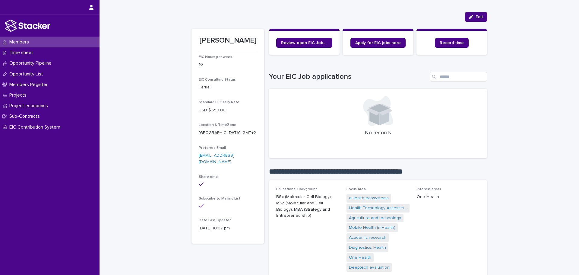 The image size is (579, 275). What do you see at coordinates (458, 77) in the screenshot?
I see `input: Search` at bounding box center [458, 77].